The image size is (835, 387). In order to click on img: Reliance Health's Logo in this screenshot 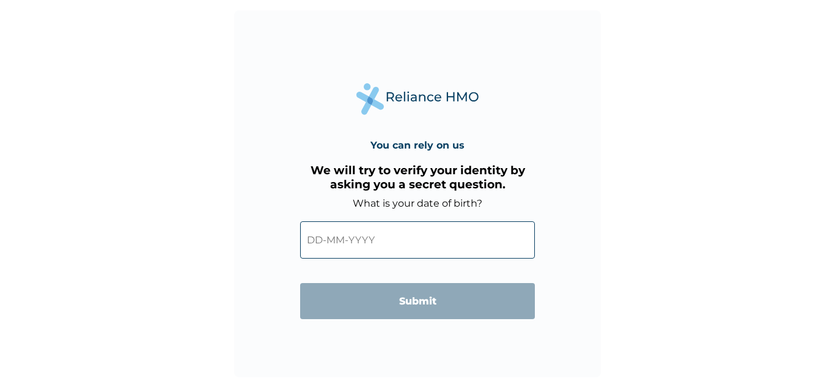, I will do `click(418, 98)`.